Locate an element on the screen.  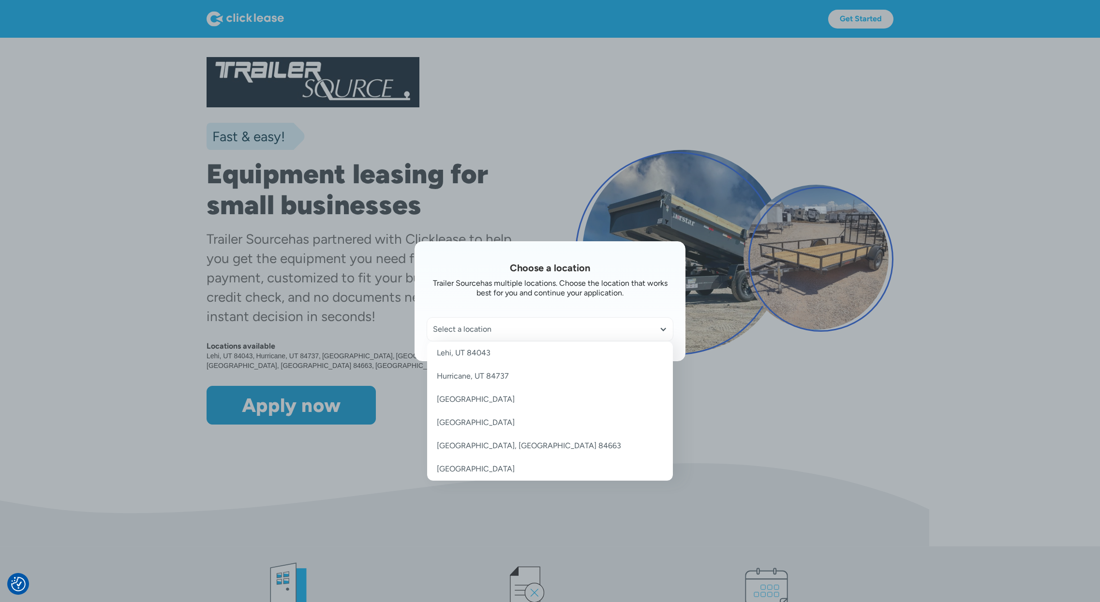
img: Revisit consent button is located at coordinates (18, 584).